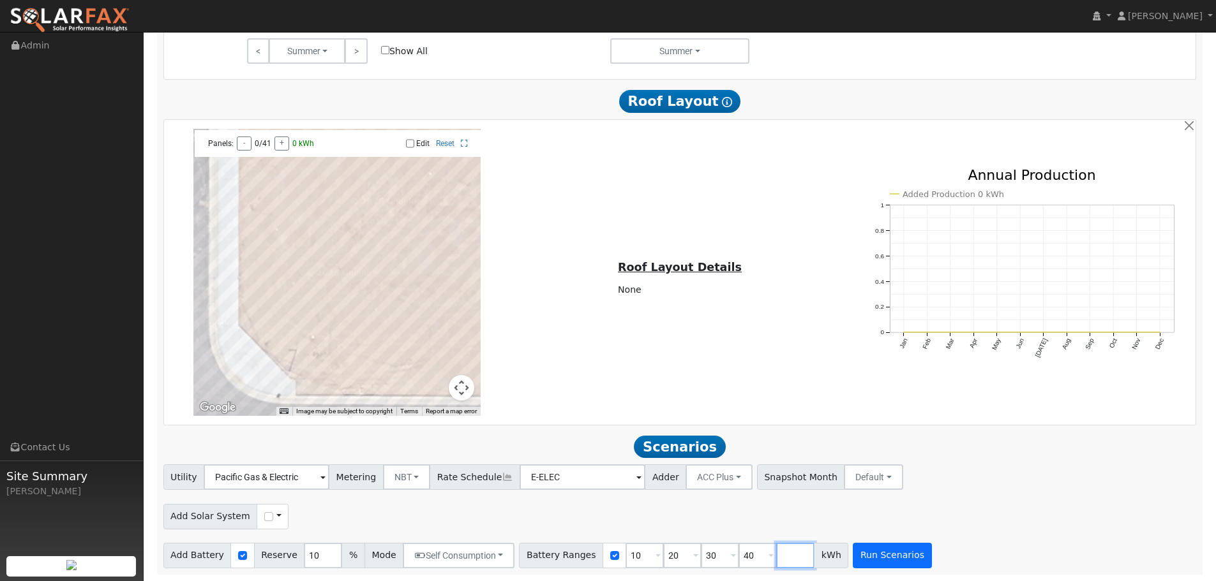 Image resolution: width=1216 pixels, height=581 pixels. Describe the element at coordinates (284, 412) in the screenshot. I see `button: Keyboard shortcuts` at that location.